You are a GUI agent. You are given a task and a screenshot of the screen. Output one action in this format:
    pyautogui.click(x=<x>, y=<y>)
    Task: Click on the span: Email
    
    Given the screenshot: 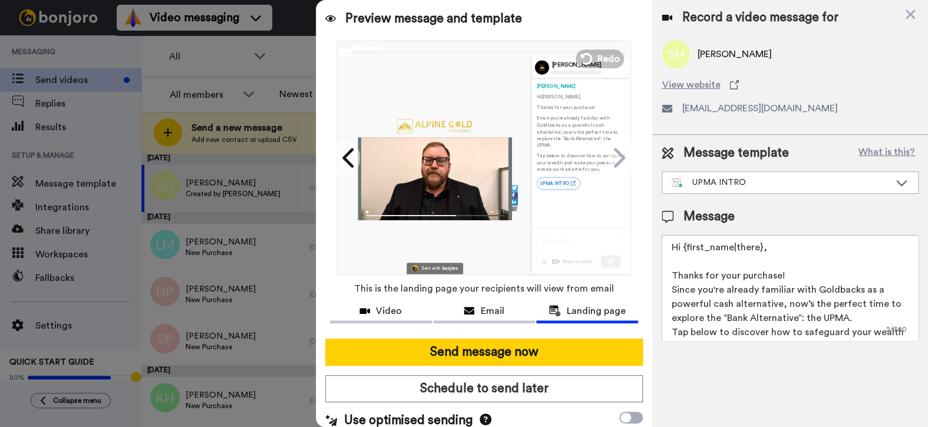 What is the action you would take?
    pyautogui.click(x=492, y=311)
    